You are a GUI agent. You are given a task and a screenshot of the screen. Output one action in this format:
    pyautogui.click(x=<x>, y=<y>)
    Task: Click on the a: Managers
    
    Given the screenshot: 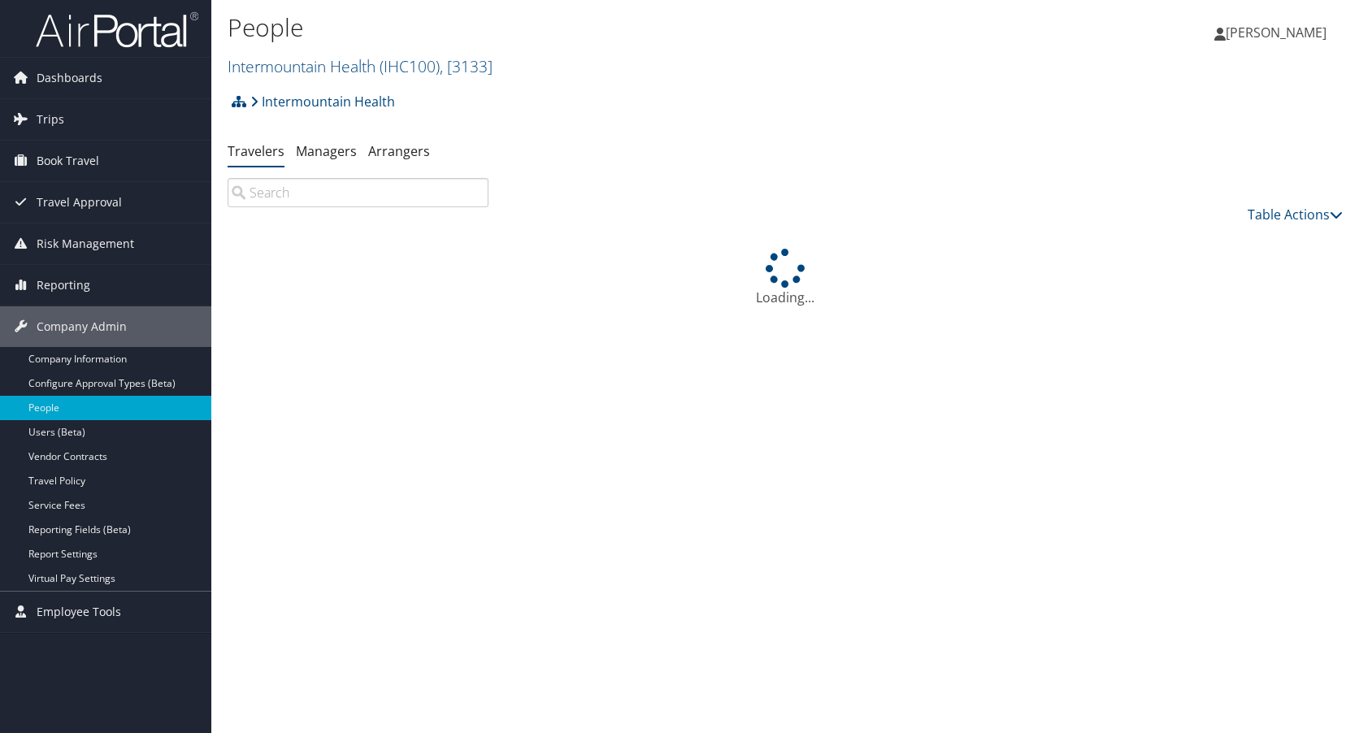 What is the action you would take?
    pyautogui.click(x=326, y=151)
    